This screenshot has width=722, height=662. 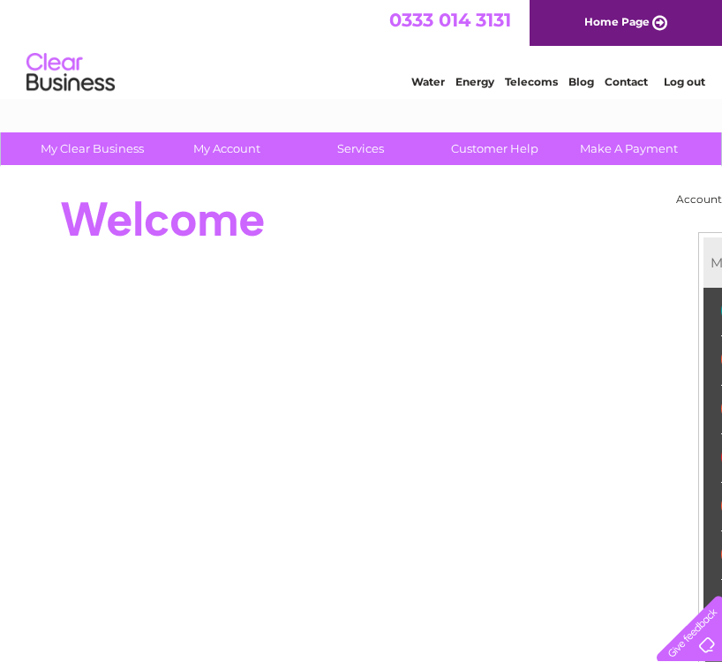 What do you see at coordinates (360, 148) in the screenshot?
I see `a: Services` at bounding box center [360, 148].